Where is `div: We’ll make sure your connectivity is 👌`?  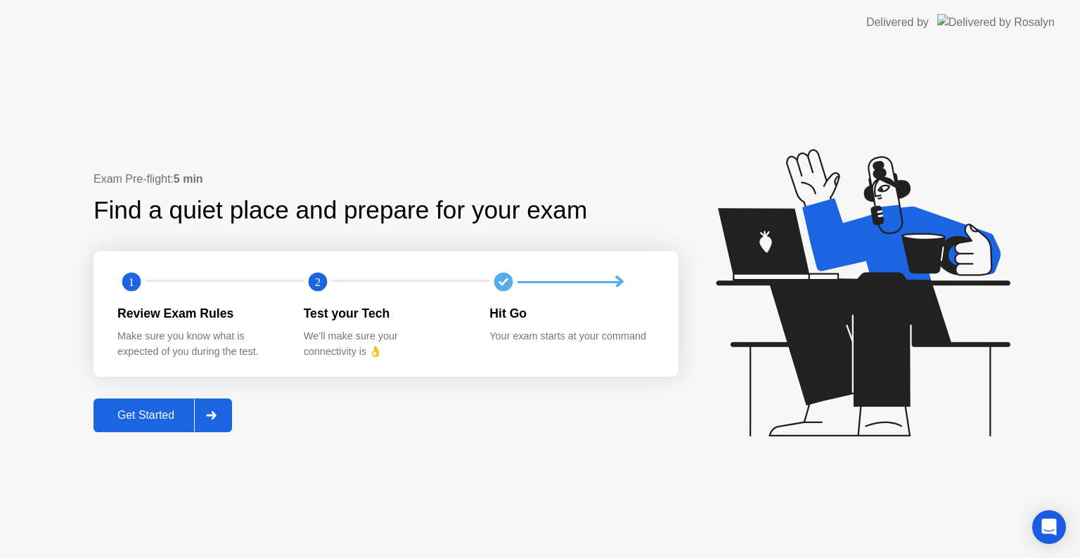 div: We’ll make sure your connectivity is 👌 is located at coordinates (385, 344).